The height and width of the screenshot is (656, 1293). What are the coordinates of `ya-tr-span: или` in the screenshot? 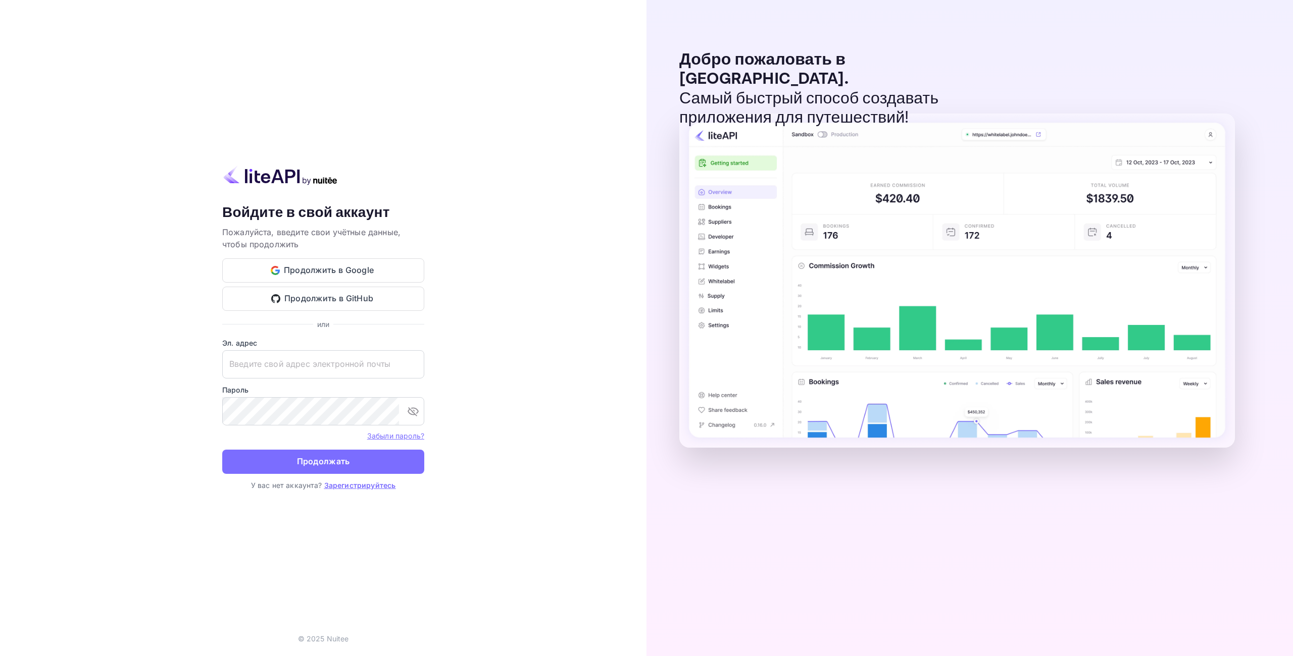 It's located at (323, 324).